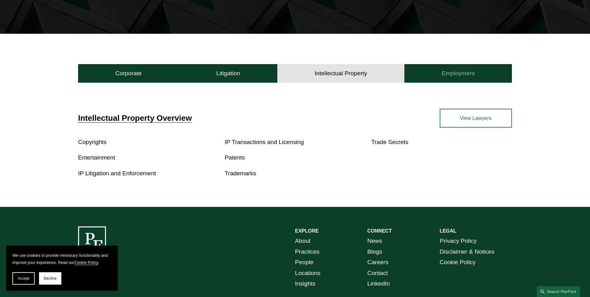  What do you see at coordinates (264, 142) in the screenshot?
I see `a: IP Transactions and Licensing` at bounding box center [264, 142].